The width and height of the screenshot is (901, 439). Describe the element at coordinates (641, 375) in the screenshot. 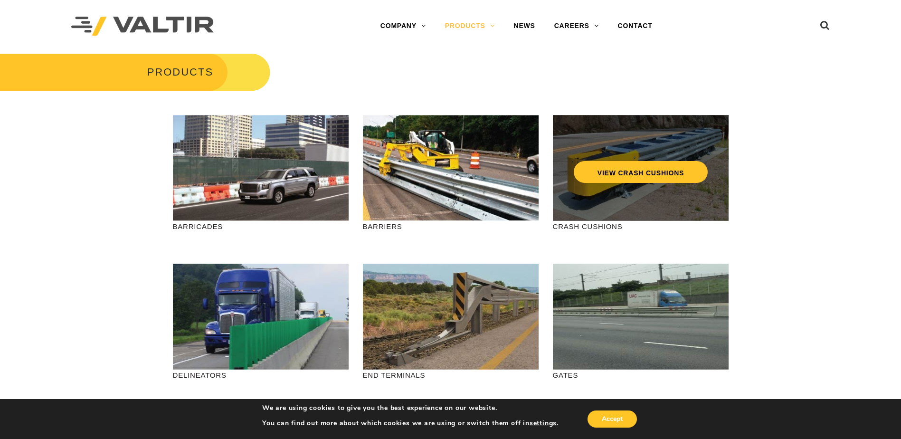

I see `p: GATES` at that location.